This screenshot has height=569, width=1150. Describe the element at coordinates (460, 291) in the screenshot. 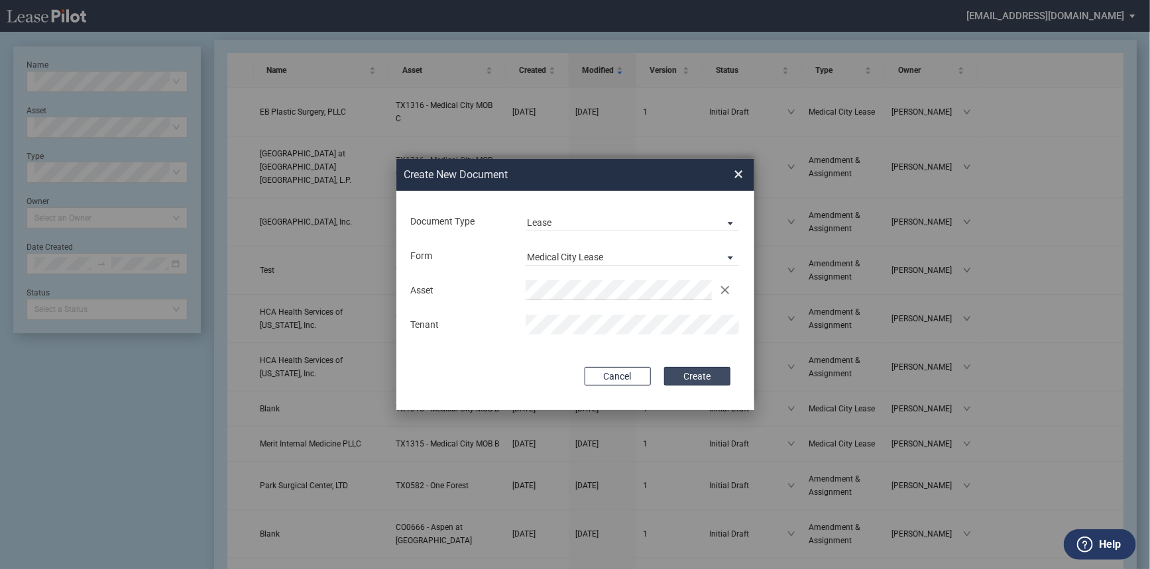

I see `div: Asset` at that location.